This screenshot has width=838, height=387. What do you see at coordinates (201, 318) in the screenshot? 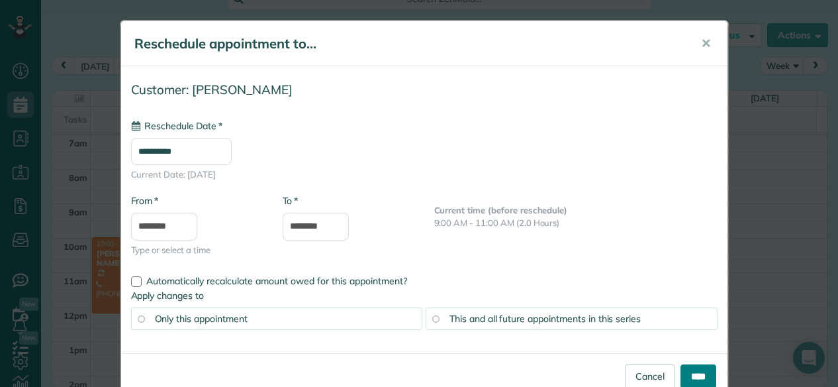
I see `span: Only this appointment` at bounding box center [201, 318].